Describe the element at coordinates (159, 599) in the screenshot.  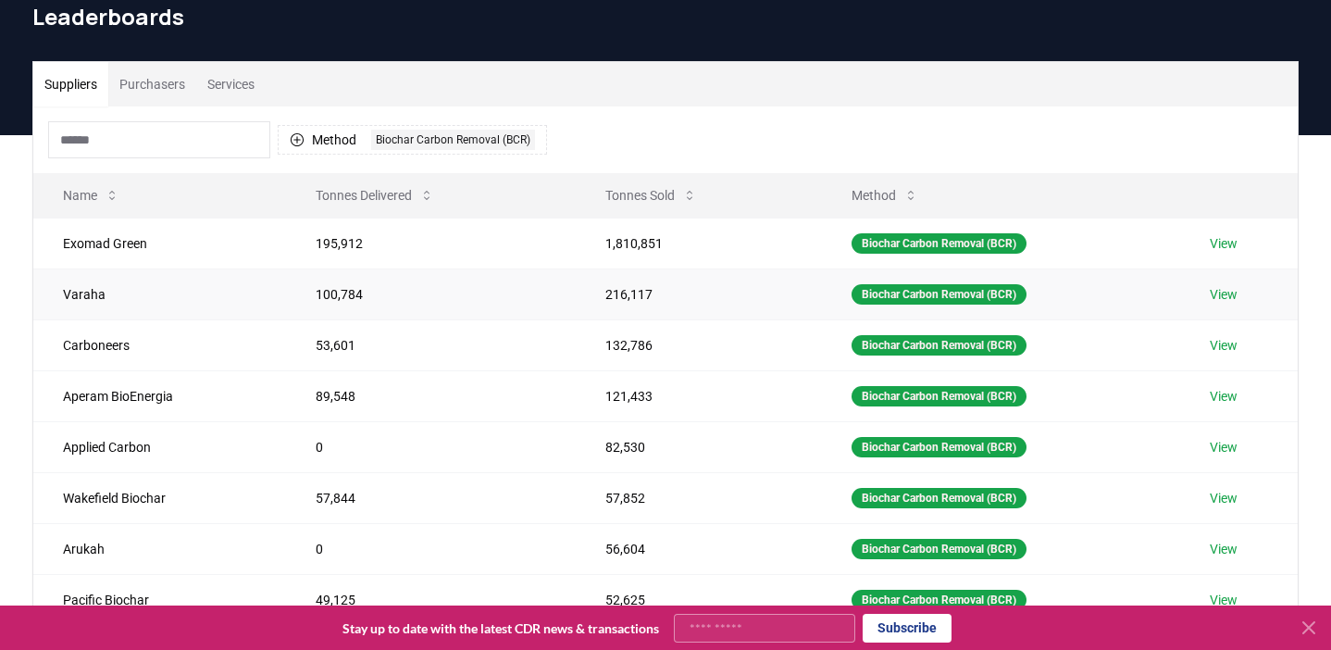
I see `td: Pacific Biochar` at that location.